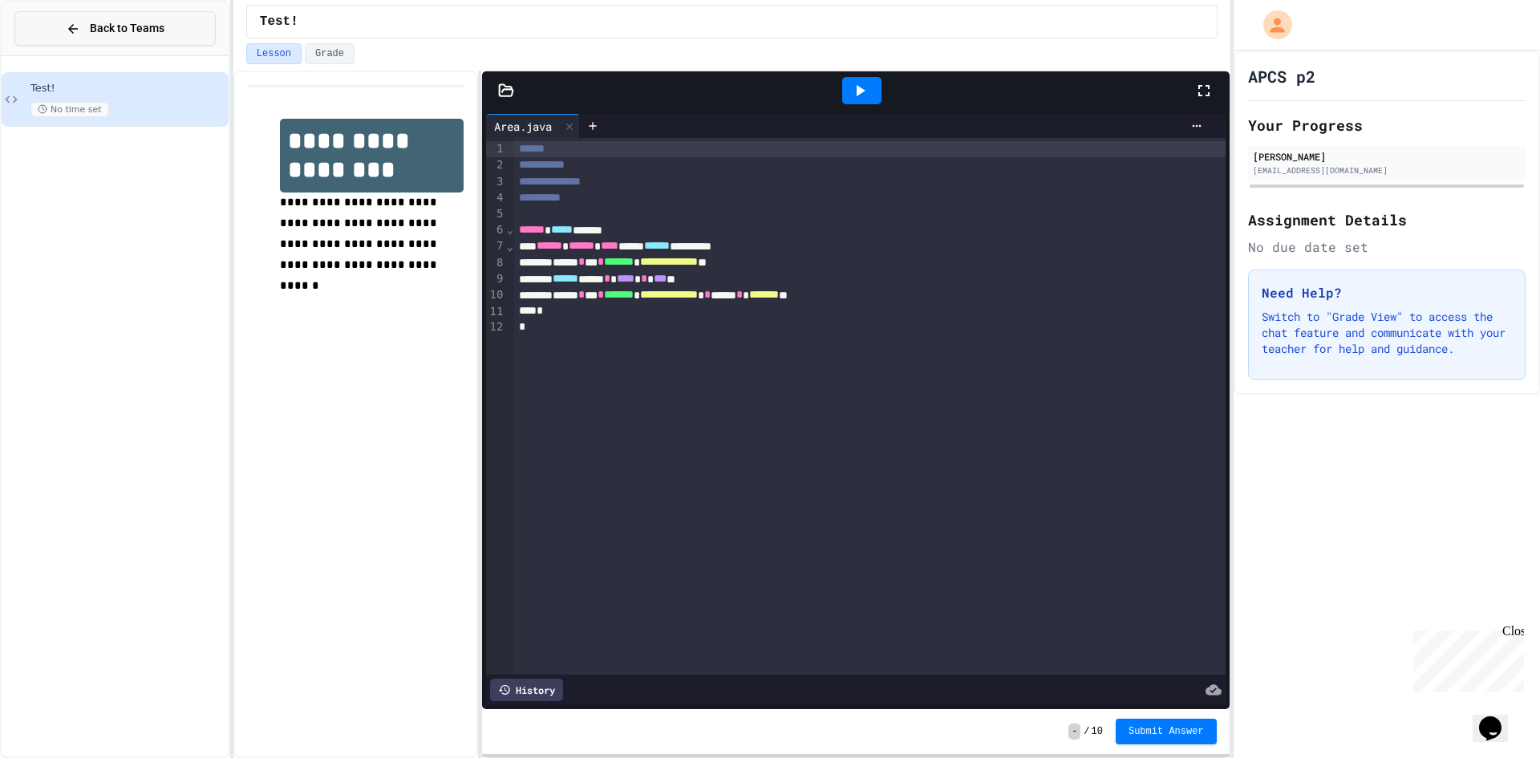 This screenshot has width=1540, height=758. Describe the element at coordinates (496, 230) in the screenshot. I see `div: 6` at that location.